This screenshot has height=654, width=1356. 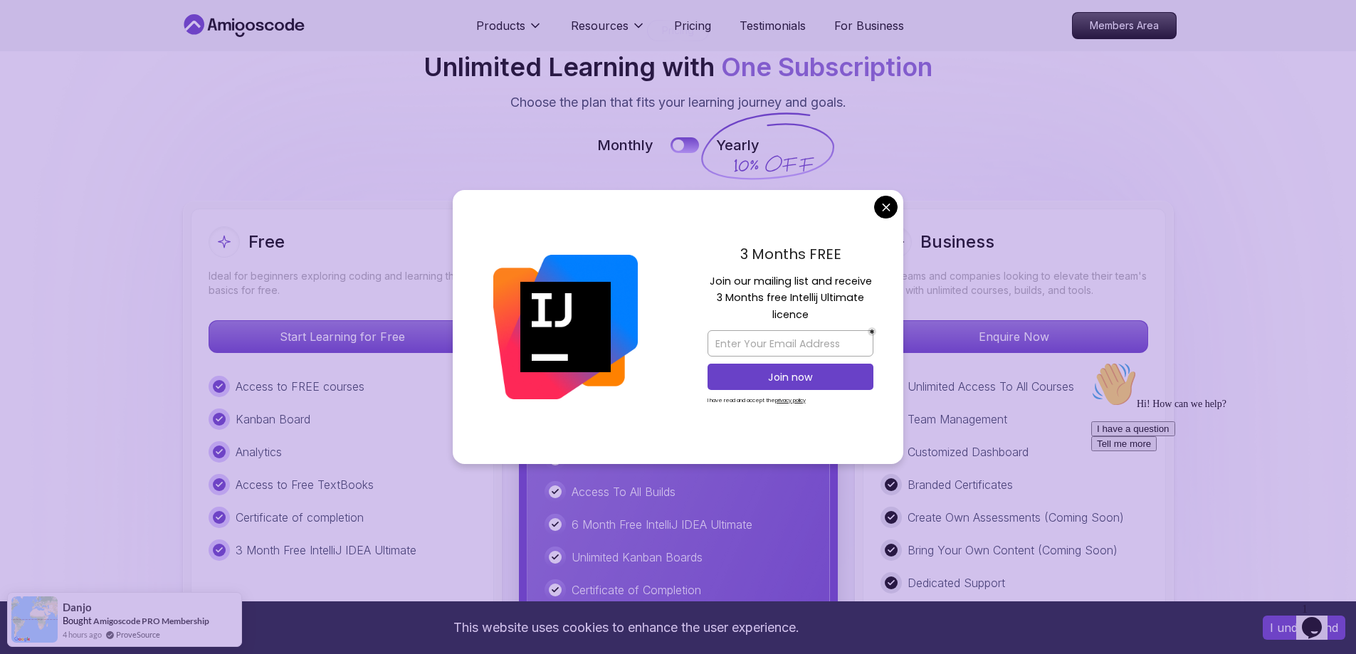 I want to click on p: Customized Dashboard, so click(x=968, y=452).